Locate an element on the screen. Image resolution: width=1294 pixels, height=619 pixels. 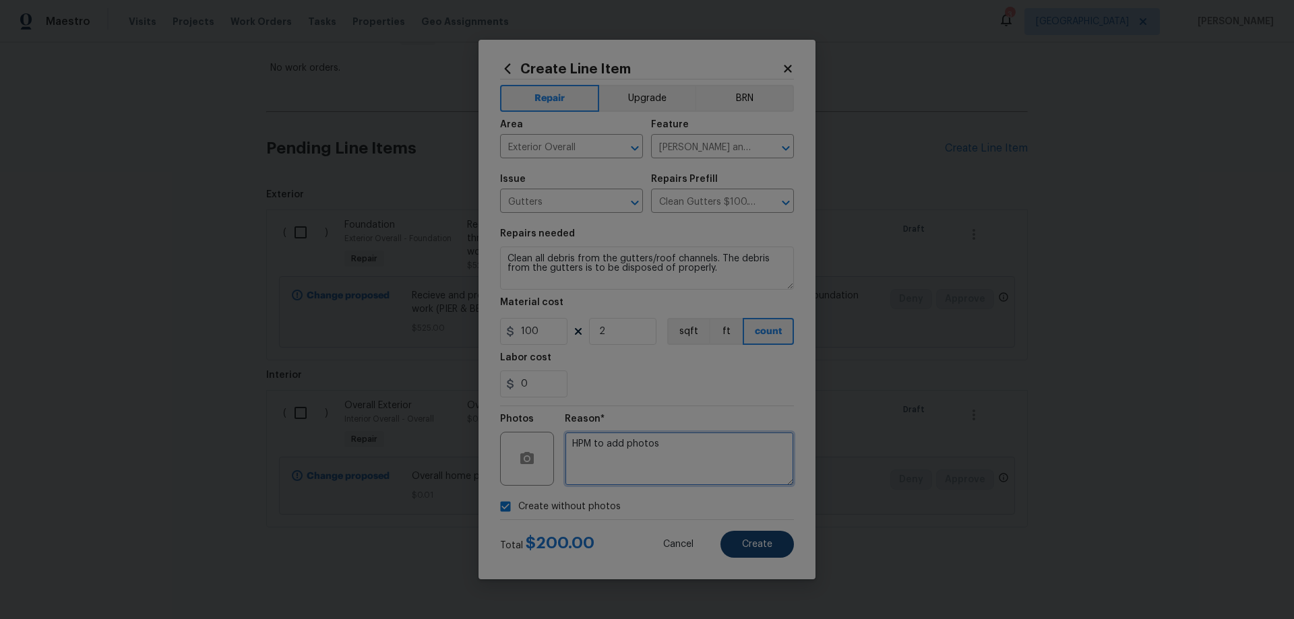
textarea: Clean all debris from the gutters/roof channels. The debris from the gutters is to be disposed of... is located at coordinates (647, 268).